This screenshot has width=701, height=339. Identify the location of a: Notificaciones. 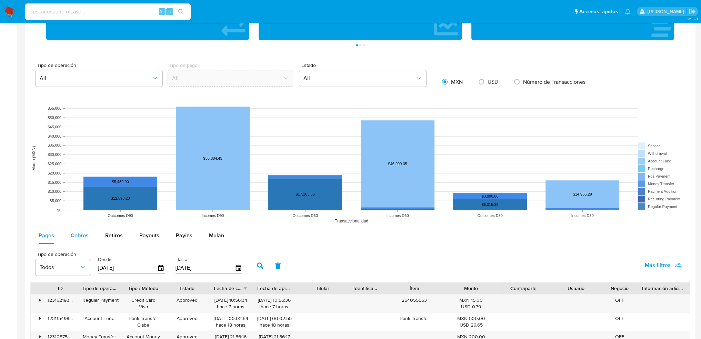
(628, 11).